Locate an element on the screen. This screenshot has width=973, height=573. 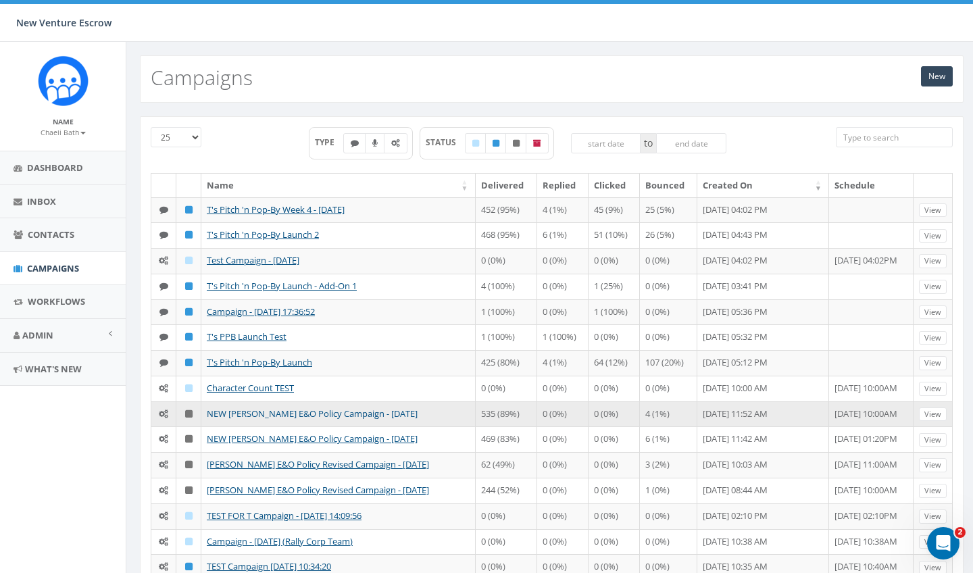
th: Created On: activate to sort column ascending is located at coordinates (763, 185).